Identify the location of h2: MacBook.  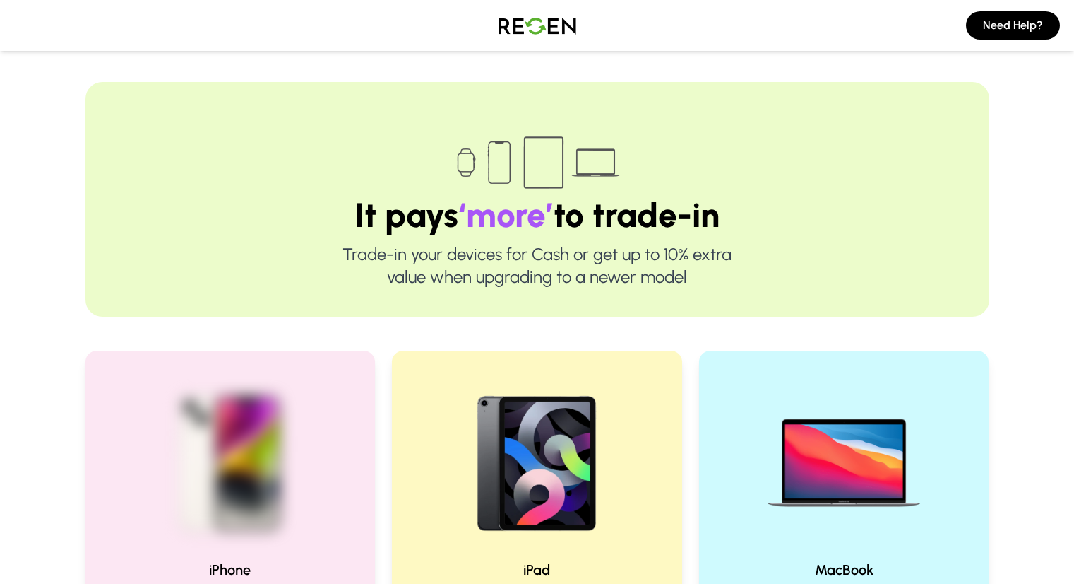
(844, 569).